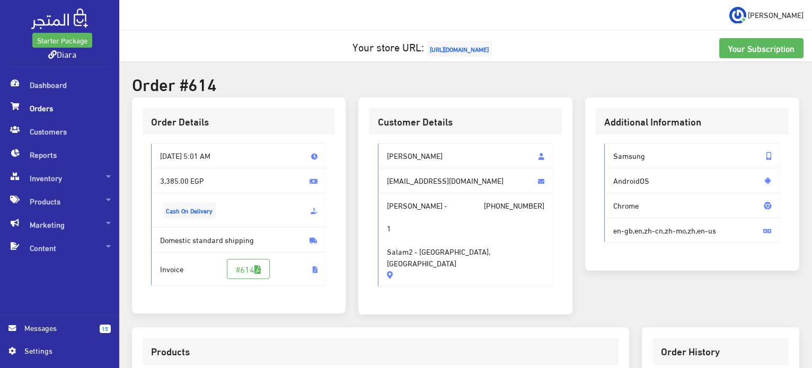 This screenshot has height=368, width=812. Describe the element at coordinates (59, 225) in the screenshot. I see `span: Marketing` at that location.